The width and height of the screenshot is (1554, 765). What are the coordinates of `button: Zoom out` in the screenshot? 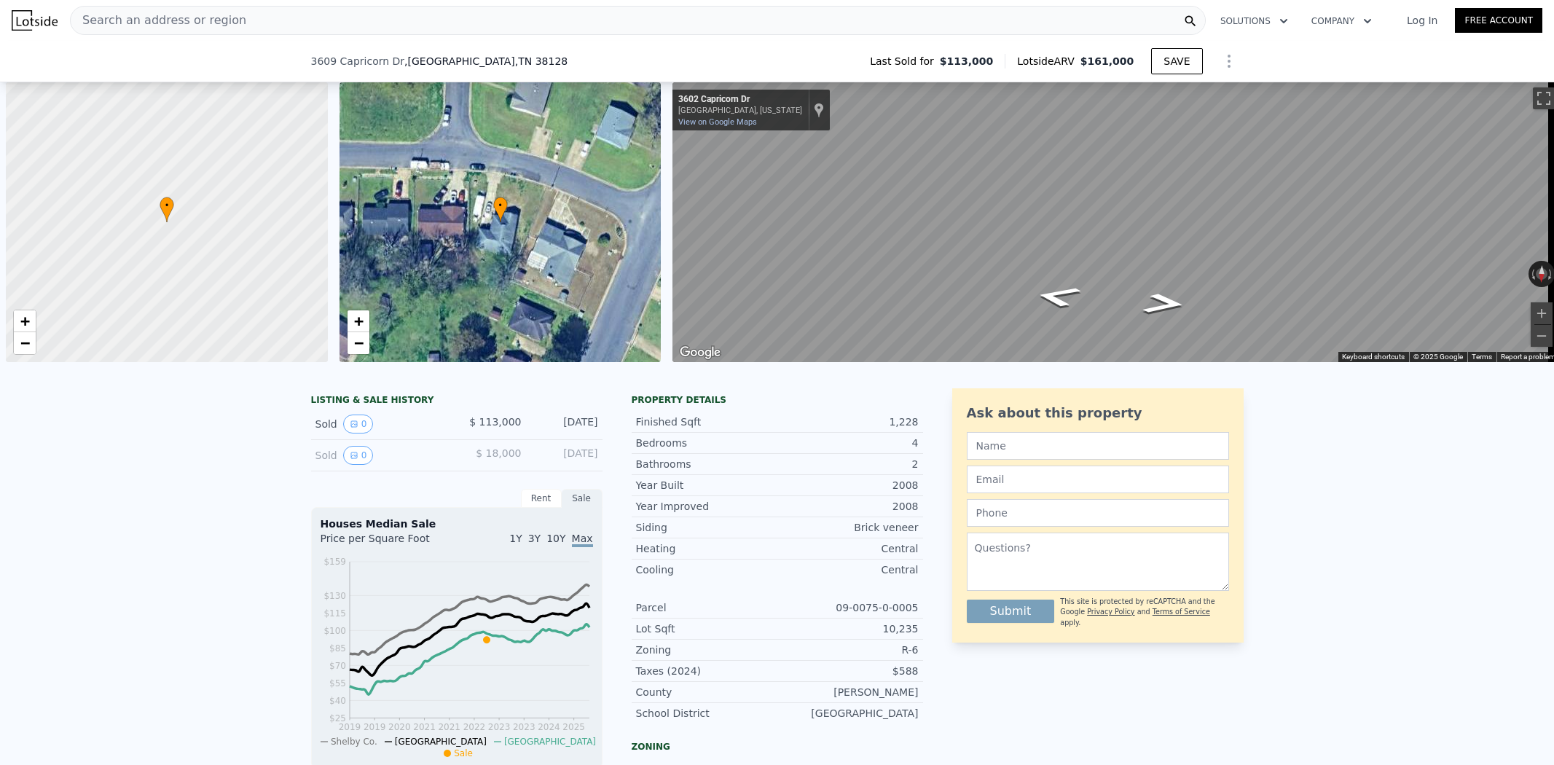 It's located at (1542, 336).